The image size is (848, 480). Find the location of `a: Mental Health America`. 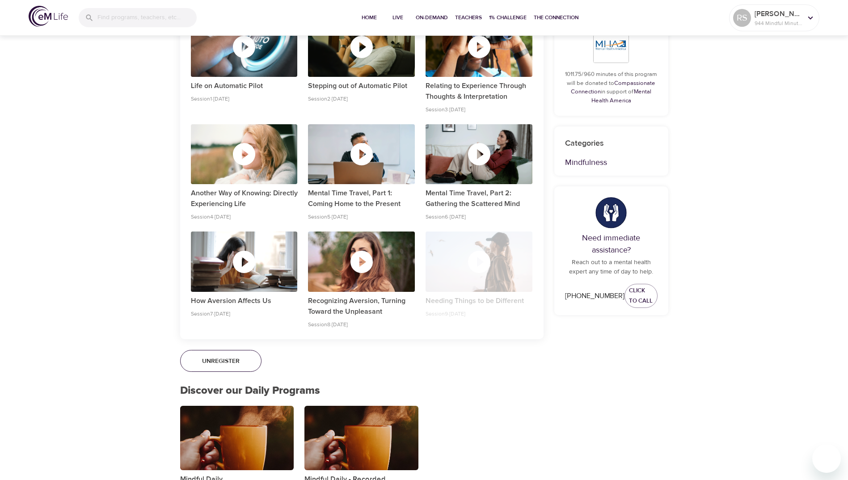

a: Mental Health America is located at coordinates (622, 96).